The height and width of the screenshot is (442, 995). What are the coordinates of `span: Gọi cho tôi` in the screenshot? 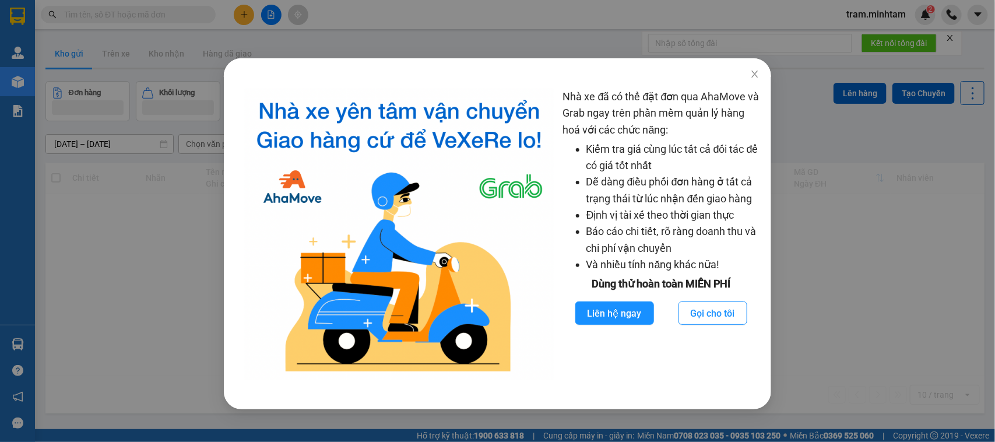 It's located at (713, 313).